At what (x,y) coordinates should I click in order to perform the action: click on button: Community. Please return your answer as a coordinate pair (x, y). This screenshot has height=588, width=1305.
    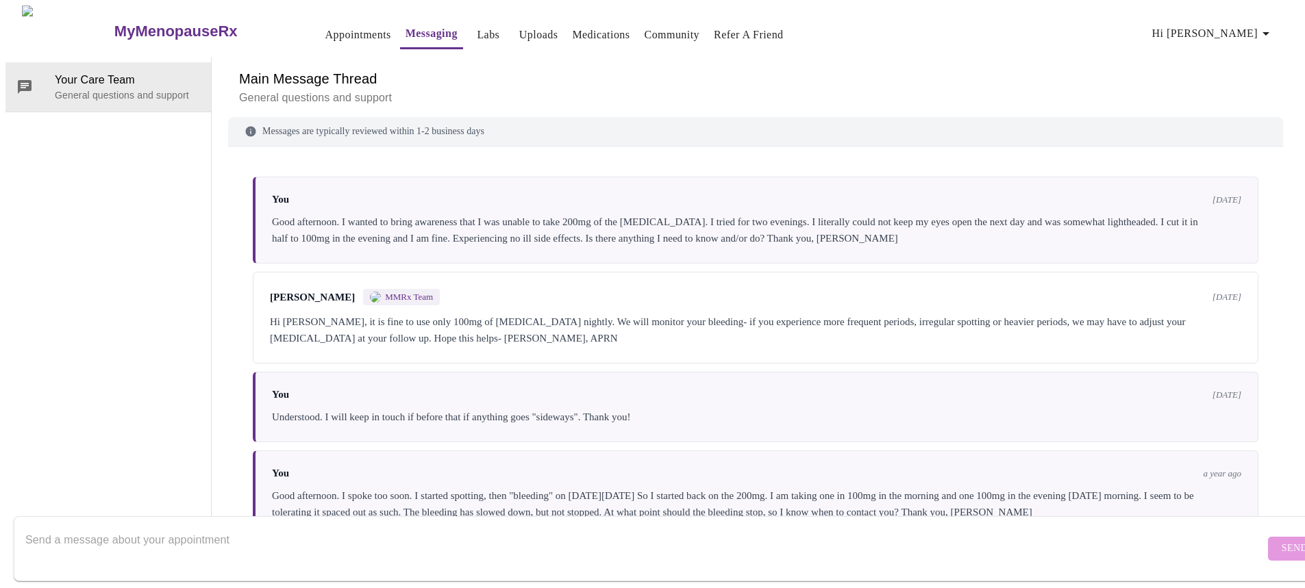
    Looking at the image, I should click on (672, 35).